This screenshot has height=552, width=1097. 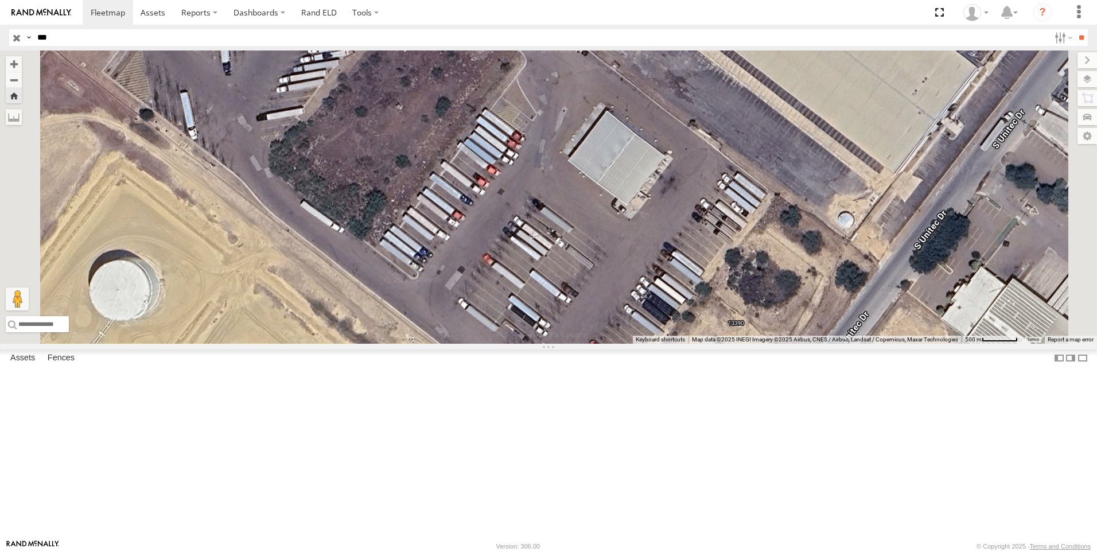 What do you see at coordinates (14, 95) in the screenshot?
I see `button: Zoom Home` at bounding box center [14, 95].